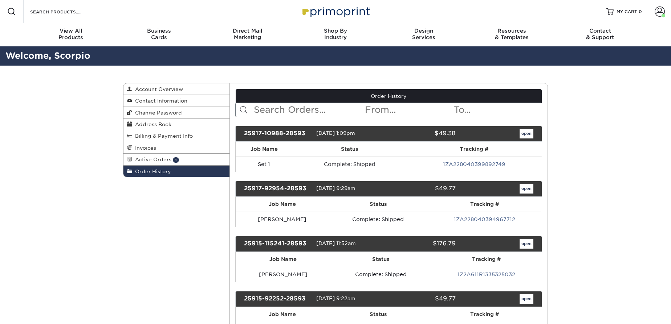  Describe the element at coordinates (335, 11) in the screenshot. I see `img: Primoprint` at that location.